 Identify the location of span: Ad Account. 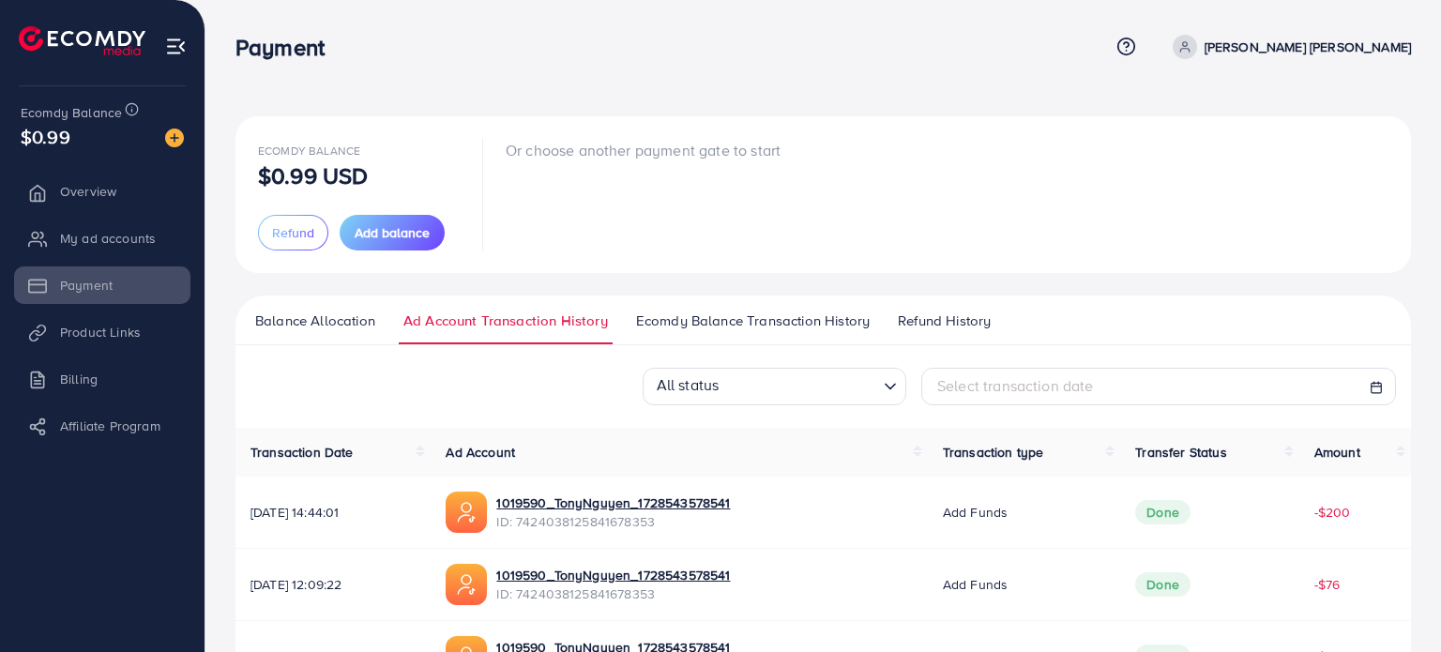
(480, 452).